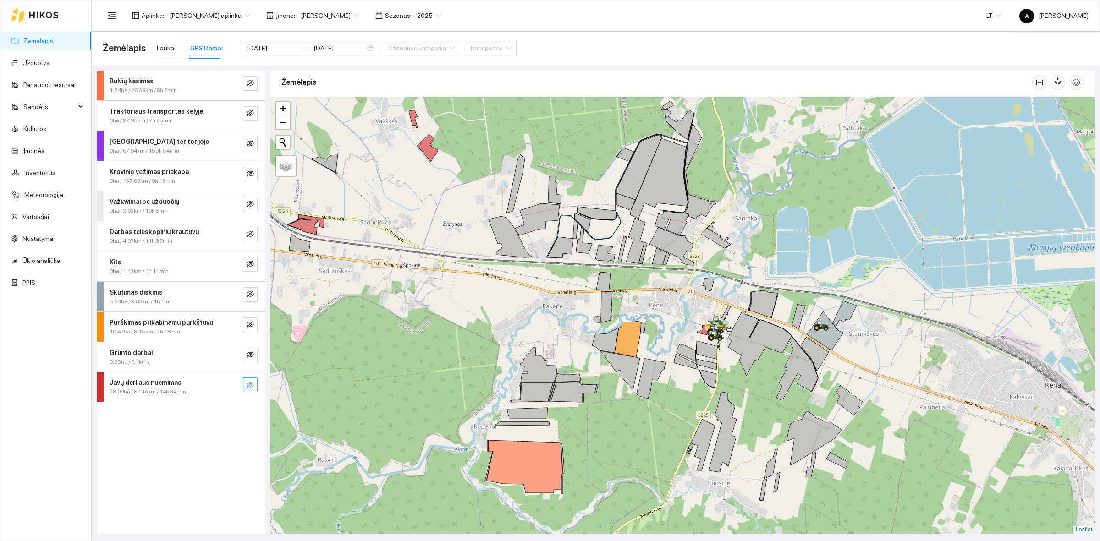 Image resolution: width=1100 pixels, height=541 pixels. What do you see at coordinates (29, 283) in the screenshot?
I see `a: PPIS` at bounding box center [29, 283].